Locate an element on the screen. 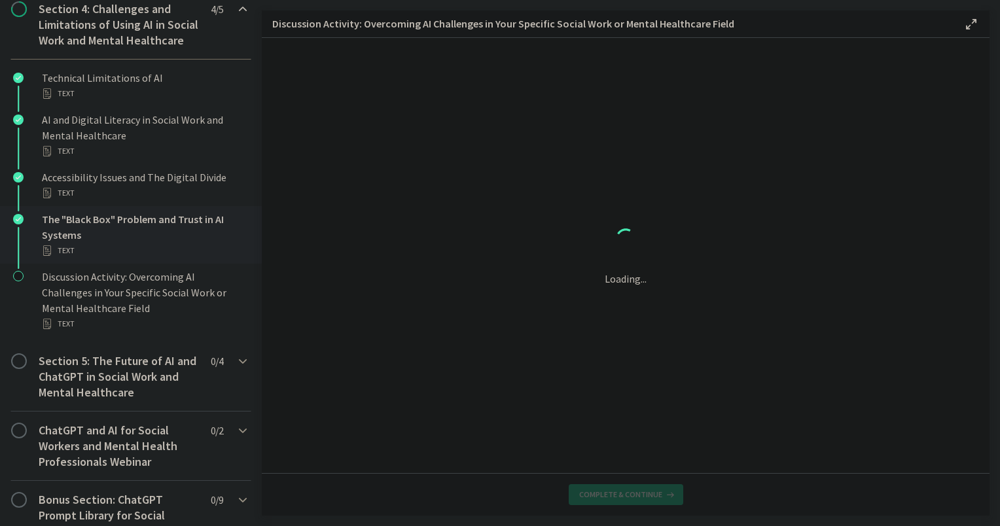 The width and height of the screenshot is (1000, 526). span: 0 / 9 is located at coordinates (217, 500).